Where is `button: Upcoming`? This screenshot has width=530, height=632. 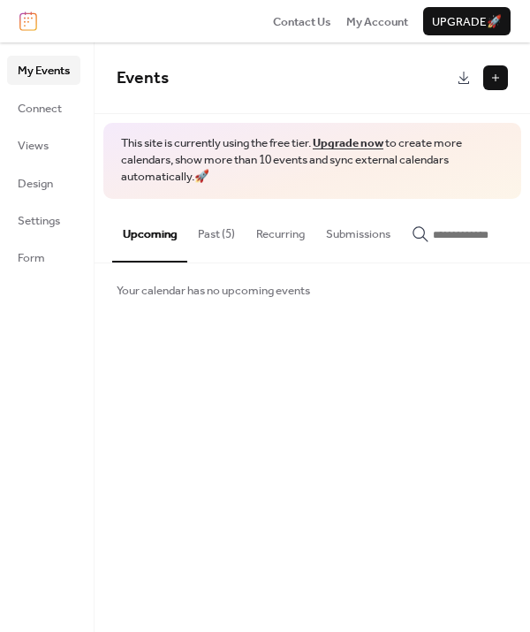 button: Upcoming is located at coordinates (149, 231).